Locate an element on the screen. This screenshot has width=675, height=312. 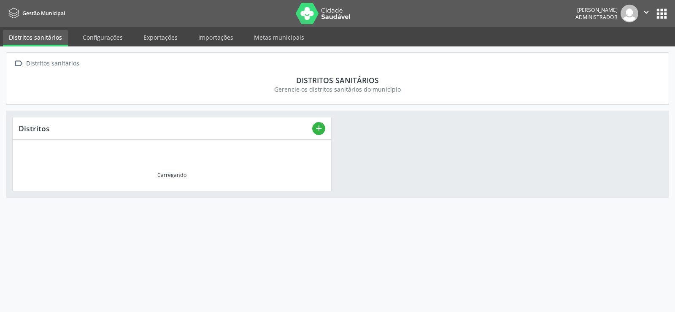
i: add is located at coordinates (319, 128).